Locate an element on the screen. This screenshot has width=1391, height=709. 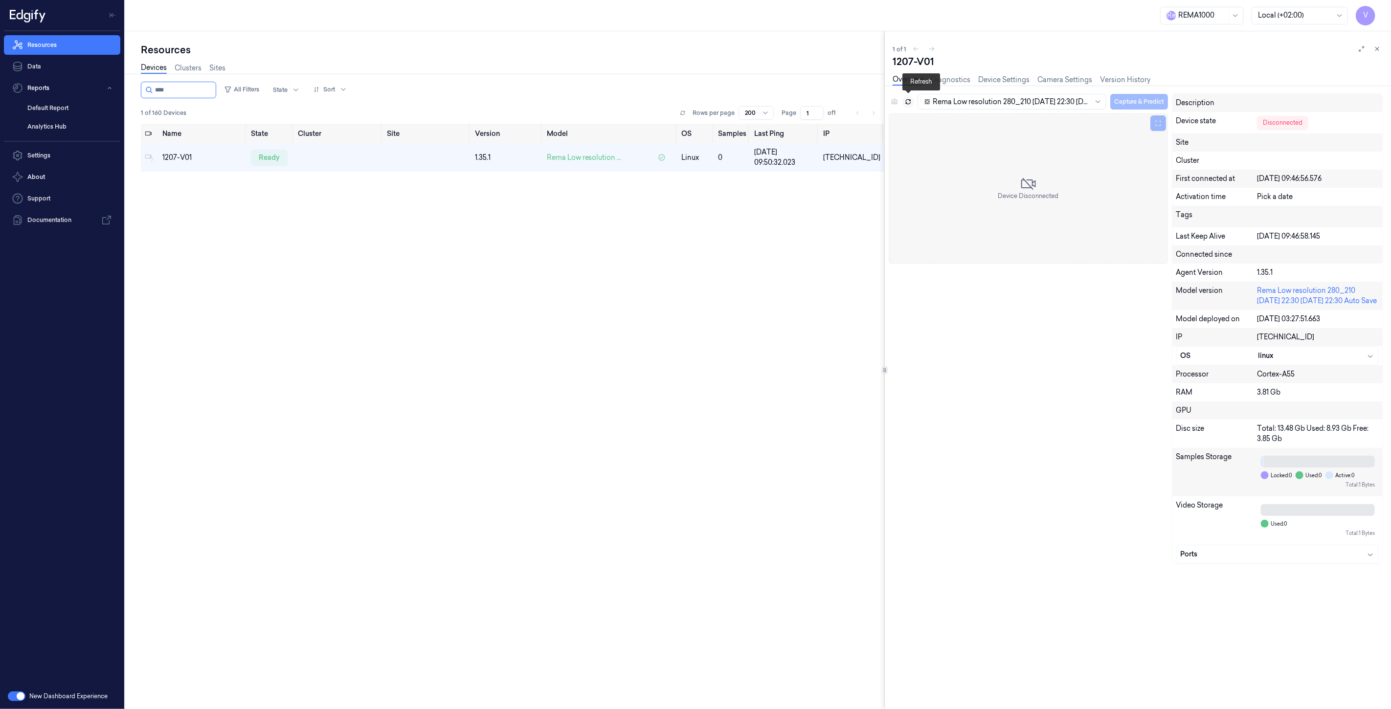
div: Agent Version is located at coordinates (1217, 272).